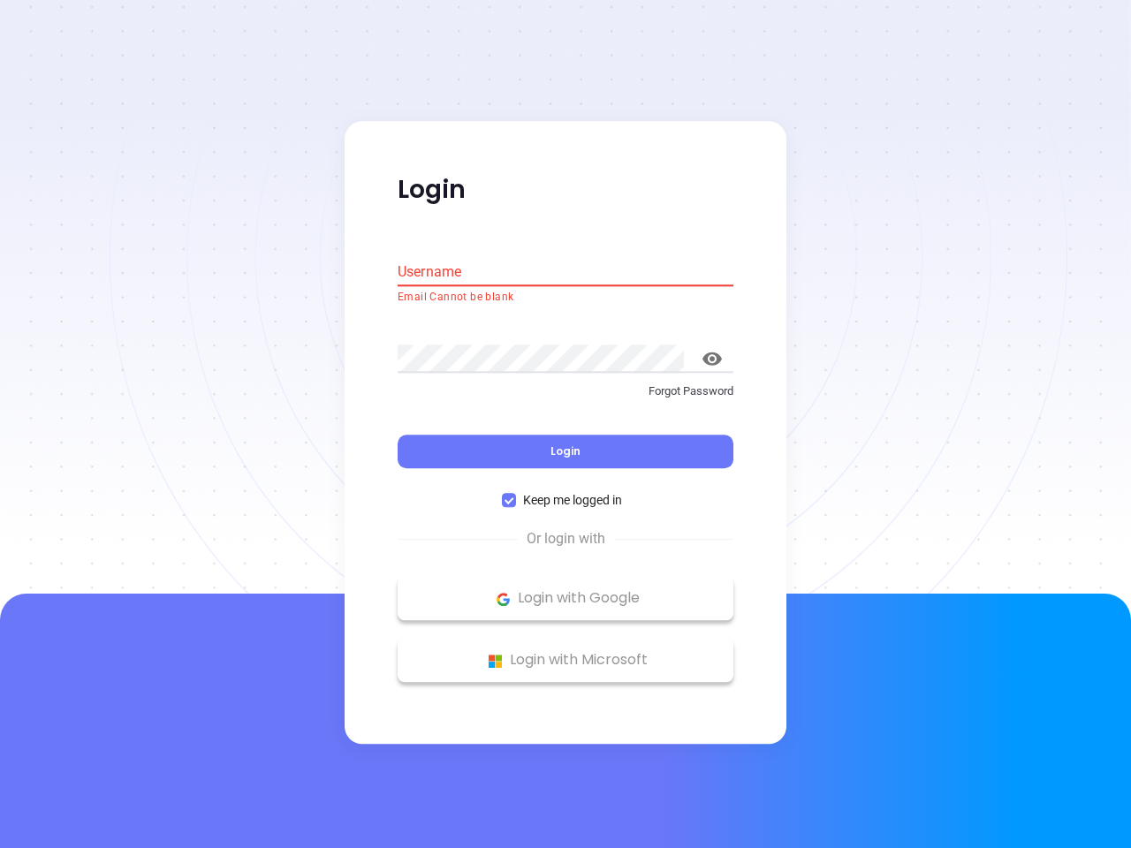  I want to click on button: toggle password visibility, so click(712, 359).